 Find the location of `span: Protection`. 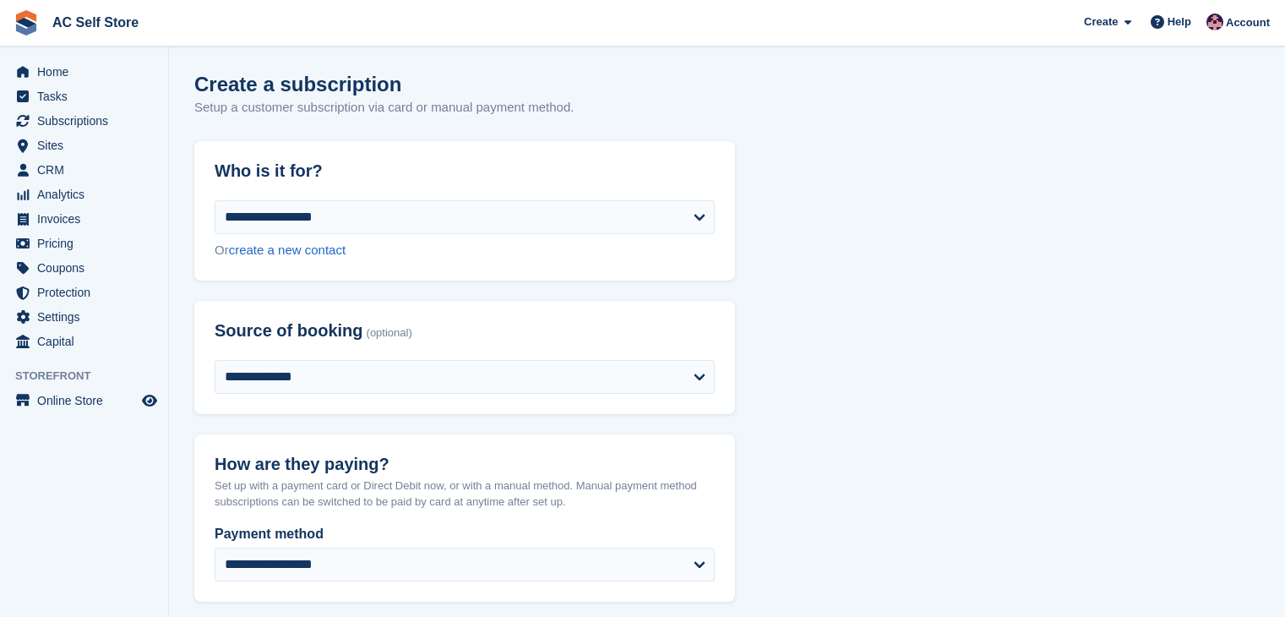

span: Protection is located at coordinates (88, 292).